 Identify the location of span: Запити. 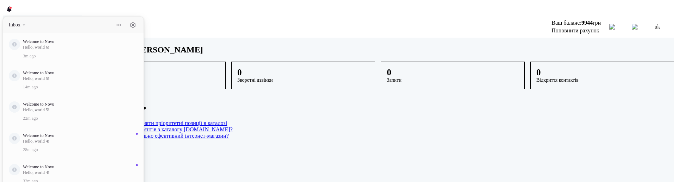
(453, 80).